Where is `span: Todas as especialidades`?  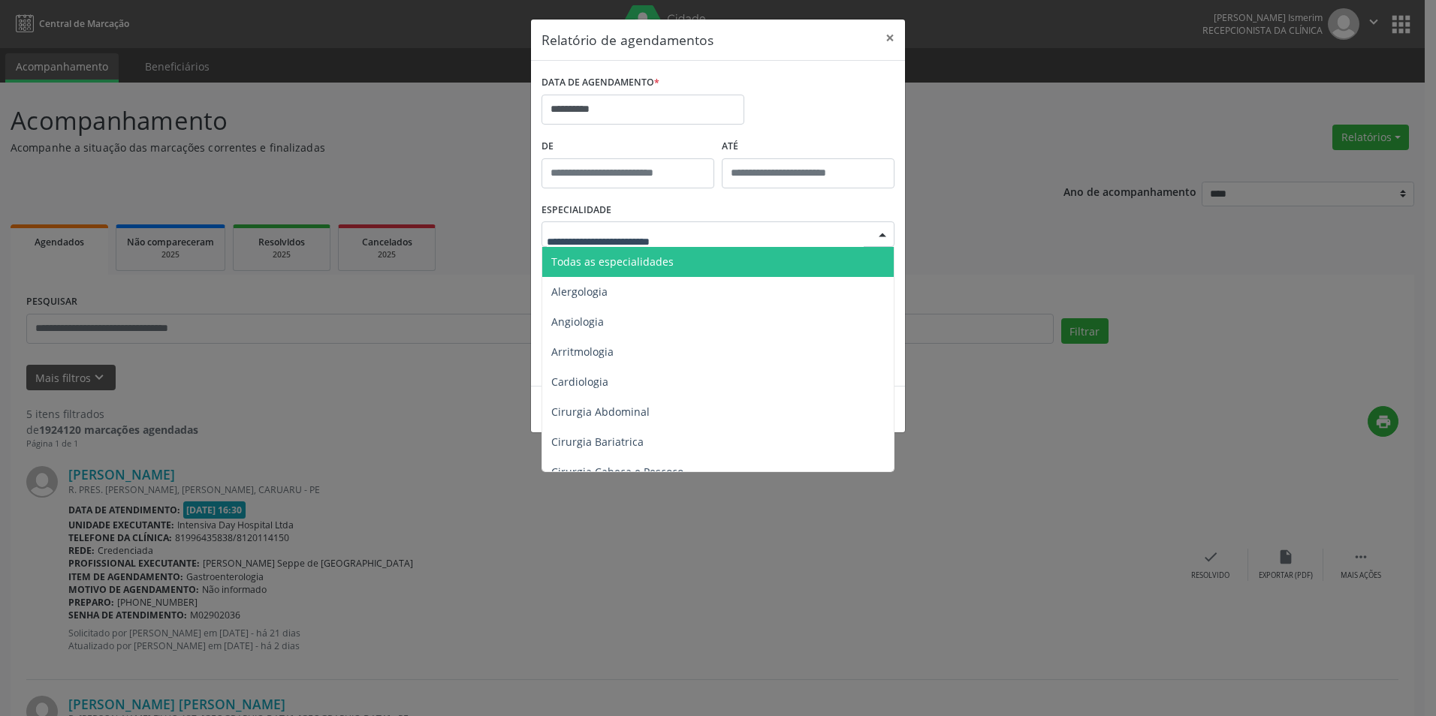
span: Todas as especialidades is located at coordinates (612, 261).